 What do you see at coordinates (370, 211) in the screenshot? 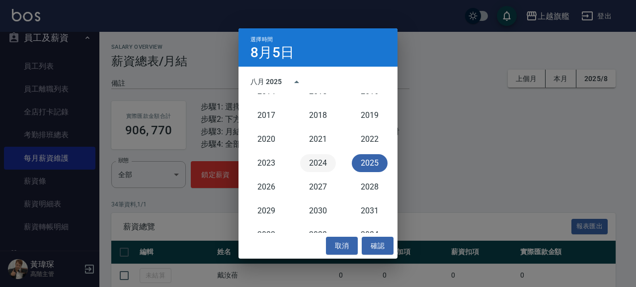
I see `button: 2031` at bounding box center [370, 211].